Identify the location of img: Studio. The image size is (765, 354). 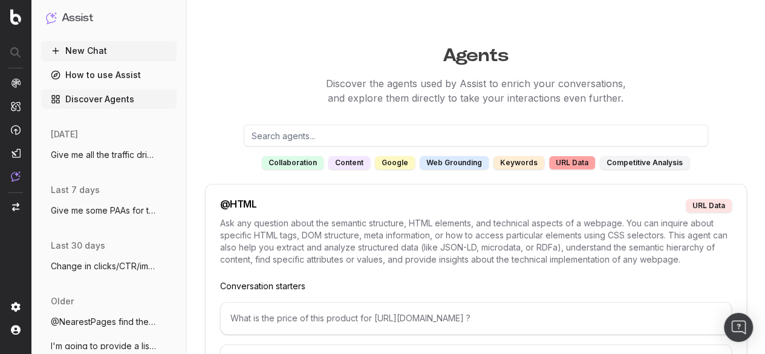
(16, 153).